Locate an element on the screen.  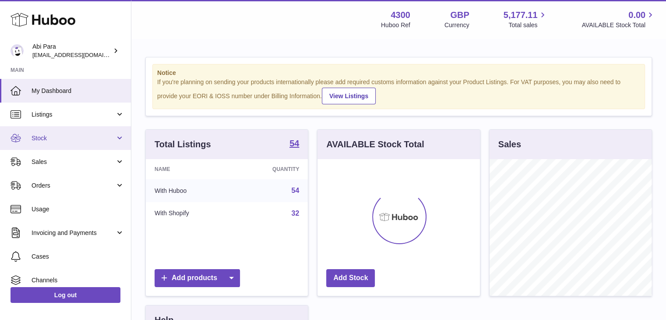
a: Add products is located at coordinates (197, 278).